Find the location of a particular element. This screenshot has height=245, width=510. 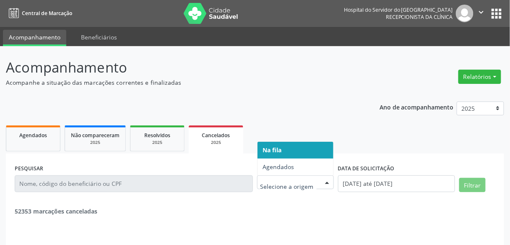

a: Acompanhamento is located at coordinates (34, 38).